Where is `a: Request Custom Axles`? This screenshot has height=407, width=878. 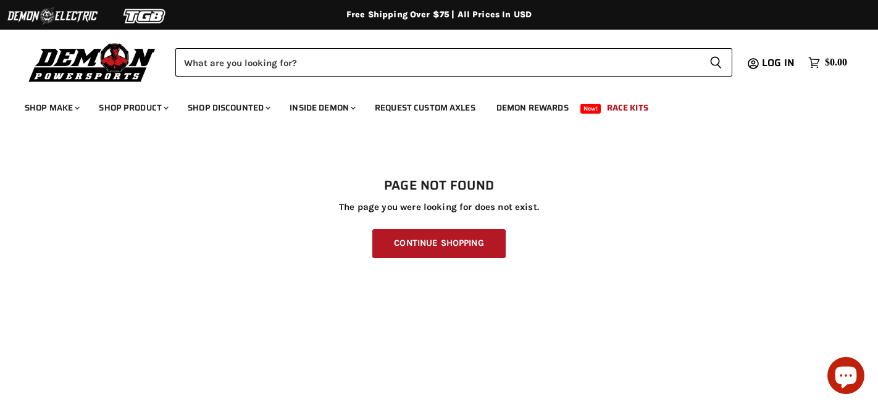 a: Request Custom Axles is located at coordinates (425, 107).